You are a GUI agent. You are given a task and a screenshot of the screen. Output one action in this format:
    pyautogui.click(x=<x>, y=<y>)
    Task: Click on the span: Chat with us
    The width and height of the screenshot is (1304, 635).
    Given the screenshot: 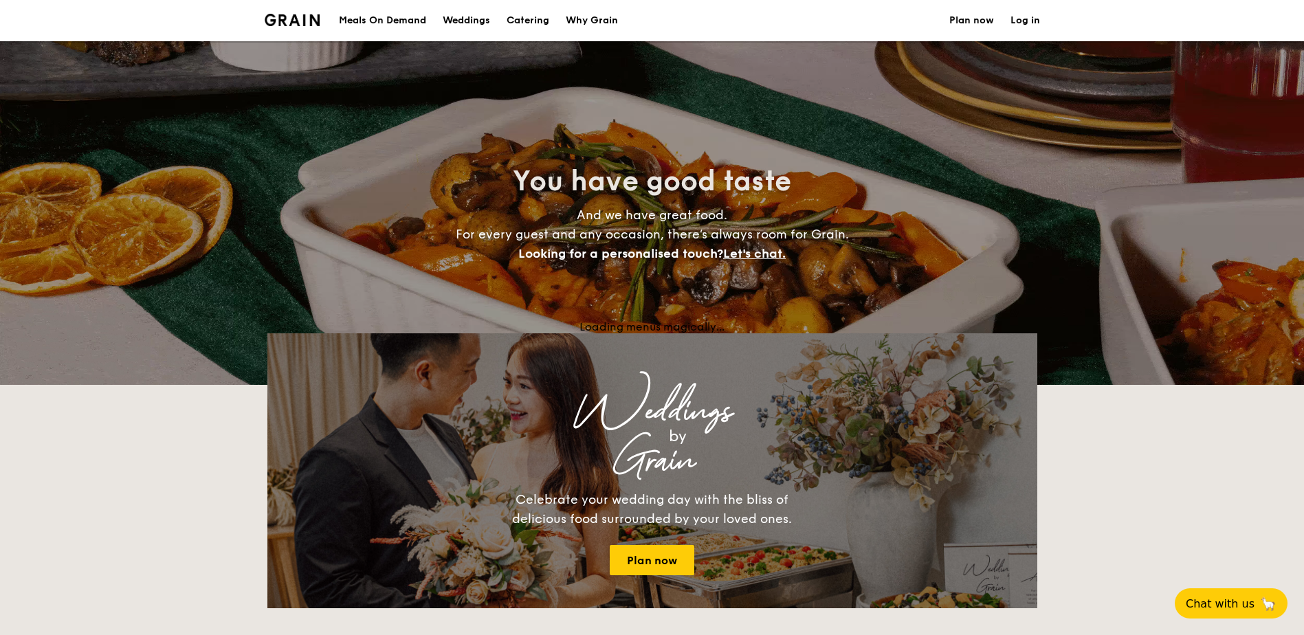 What is the action you would take?
    pyautogui.click(x=1220, y=603)
    